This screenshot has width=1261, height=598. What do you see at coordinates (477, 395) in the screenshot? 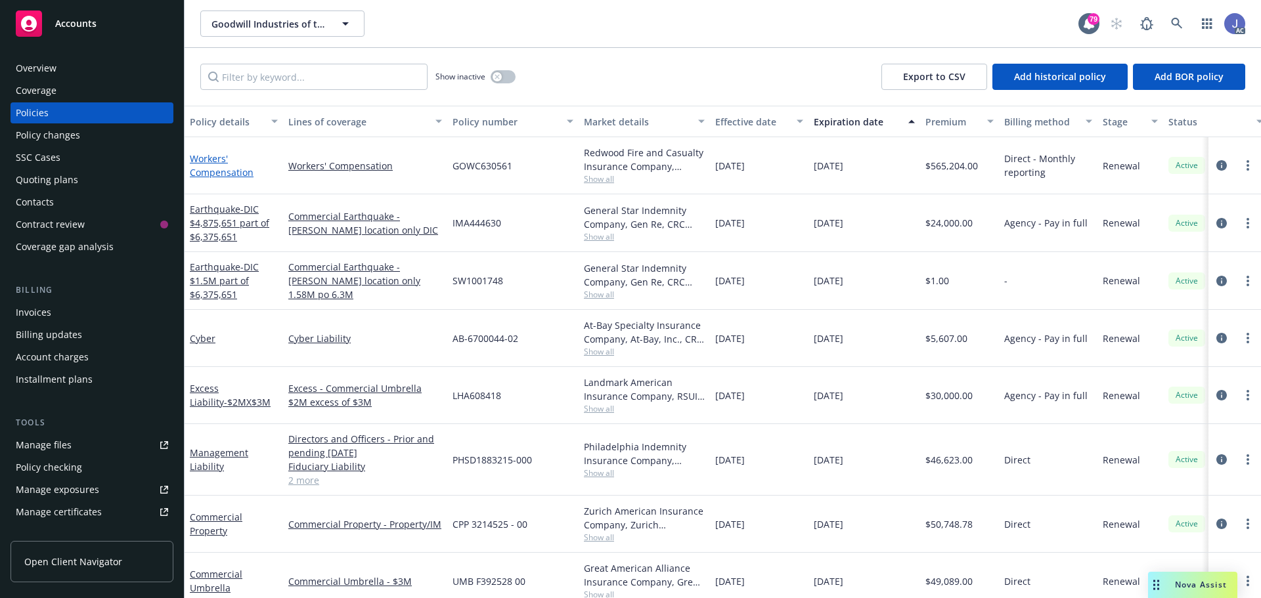
I see `span: LHA608418` at bounding box center [477, 395].